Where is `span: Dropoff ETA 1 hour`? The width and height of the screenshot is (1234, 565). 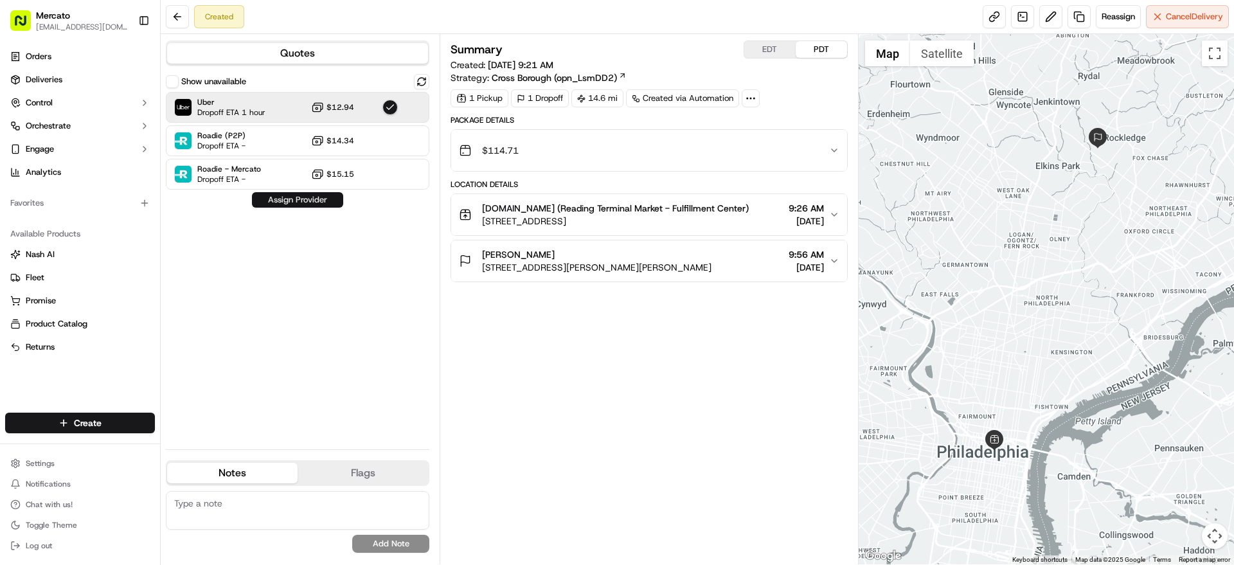 span: Dropoff ETA 1 hour is located at coordinates (231, 112).